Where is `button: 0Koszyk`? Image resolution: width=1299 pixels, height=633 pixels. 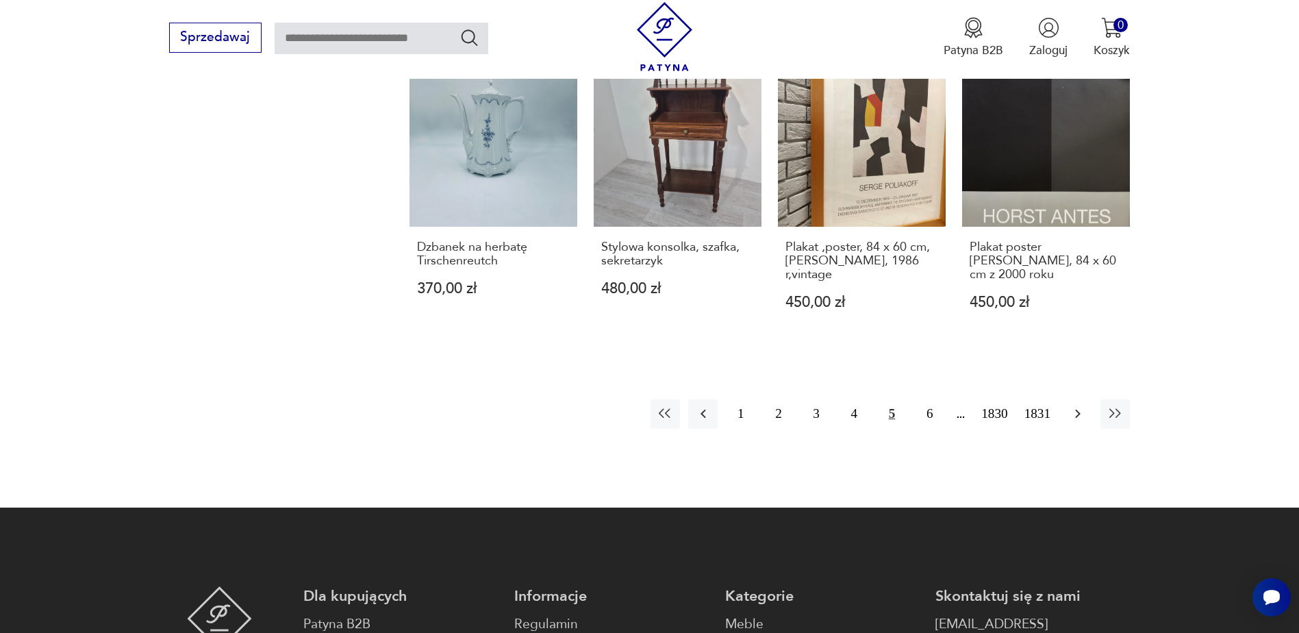
button: 0Koszyk is located at coordinates (1111, 38).